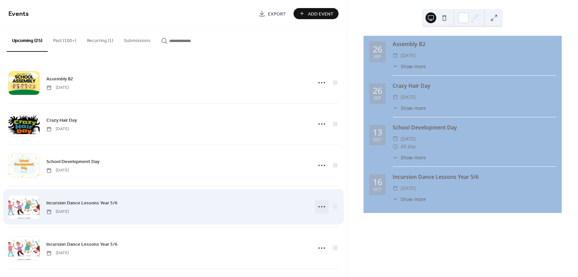  I want to click on a: Crazy Hair Day, so click(61, 120).